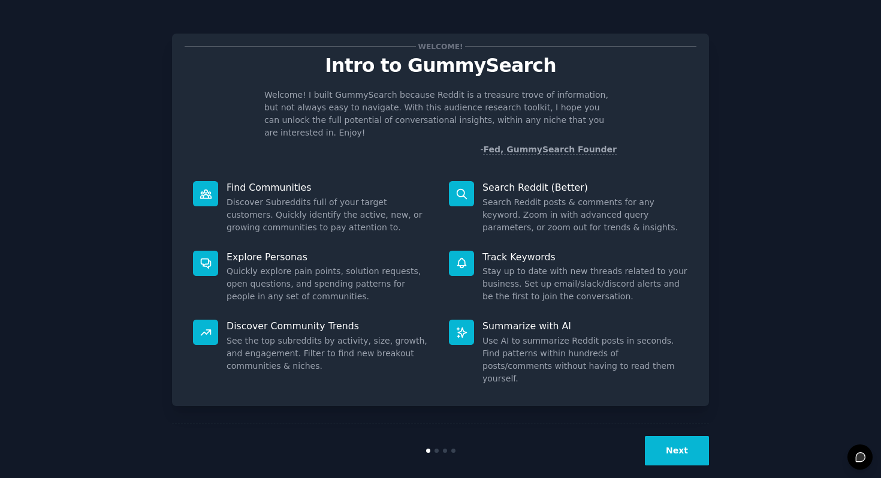 The width and height of the screenshot is (881, 478). Describe the element at coordinates (329, 257) in the screenshot. I see `p: Explore Personas` at that location.